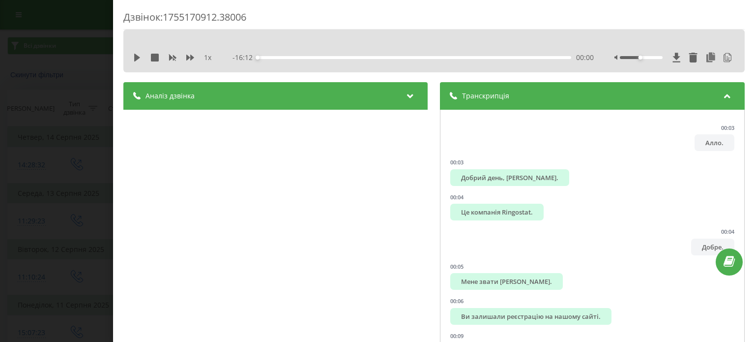 The width and height of the screenshot is (755, 342). I want to click on div: Ви залишали реєстрацію на нашому сайті., so click(531, 316).